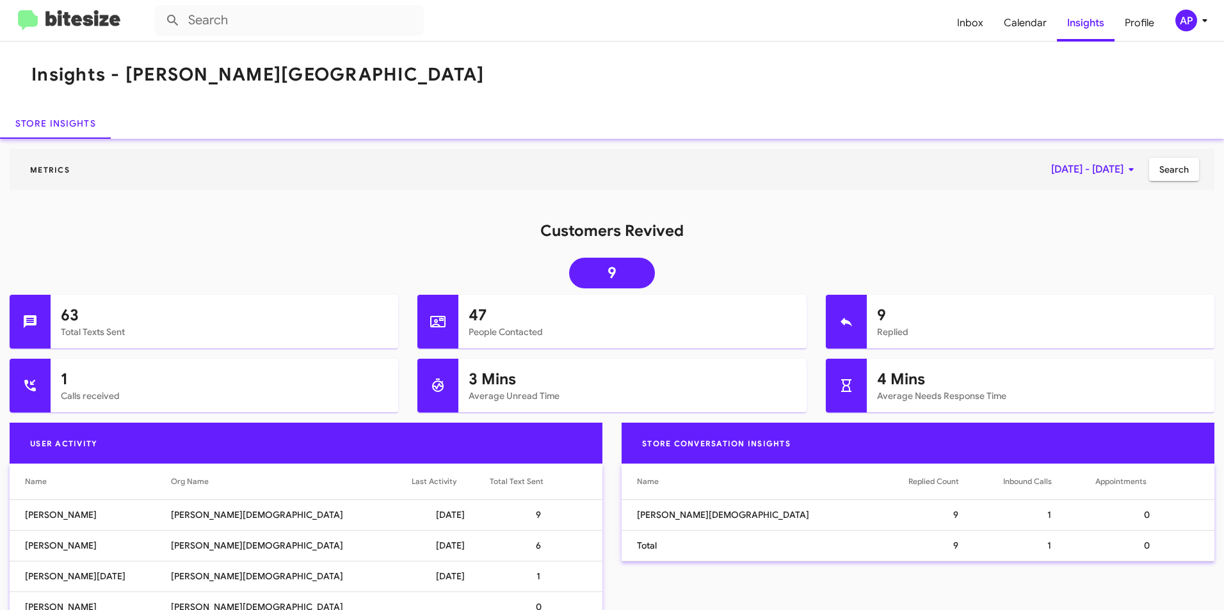 Image resolution: width=1224 pixels, height=610 pixels. What do you see at coordinates (716, 443) in the screenshot?
I see `span: Store Conversation Insights` at bounding box center [716, 443].